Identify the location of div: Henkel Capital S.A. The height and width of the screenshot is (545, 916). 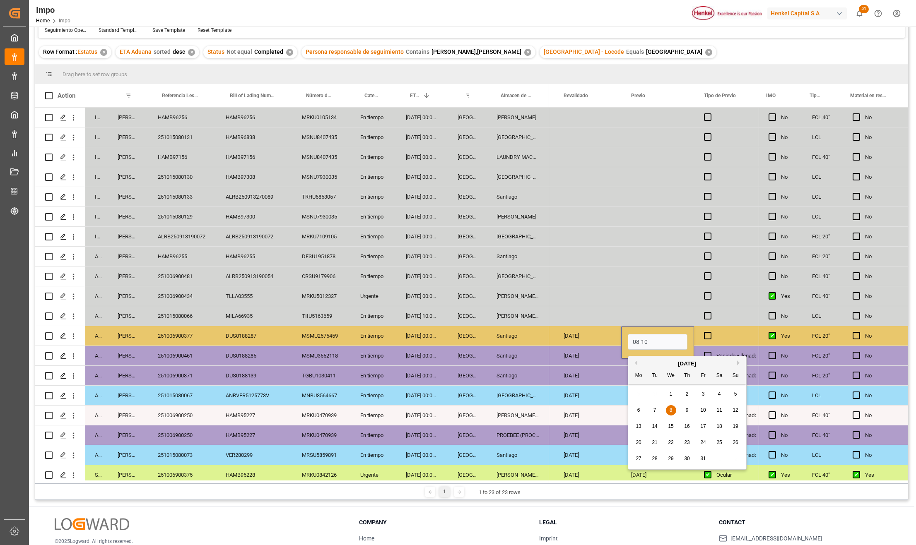
(807, 13).